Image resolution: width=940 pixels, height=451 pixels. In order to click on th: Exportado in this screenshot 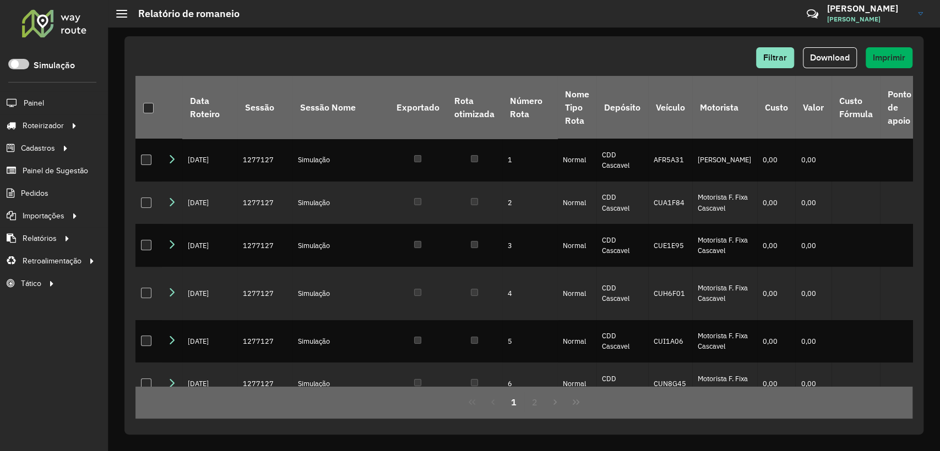, I will do `click(417, 107)`.